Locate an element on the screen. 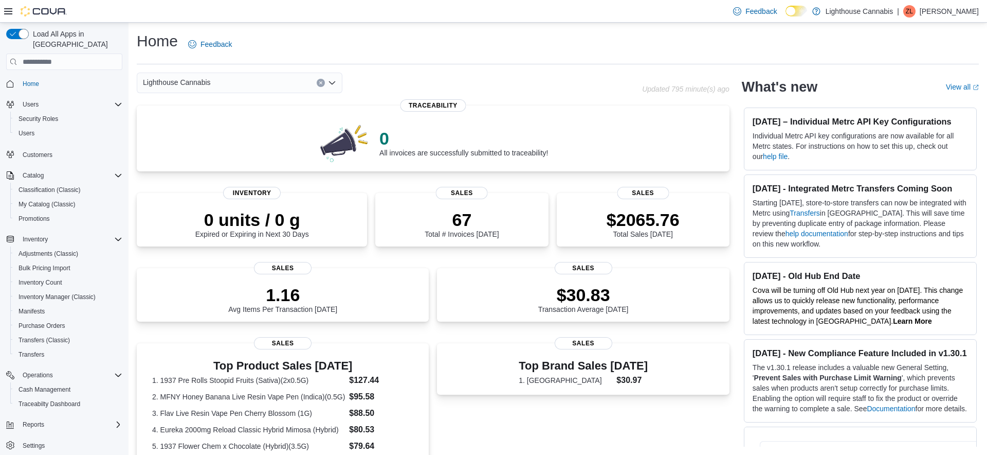 Image resolution: width=987 pixels, height=455 pixels. p: Individual Metrc API key configurations are now available for all Metrc states. For instructions ... is located at coordinates (860, 146).